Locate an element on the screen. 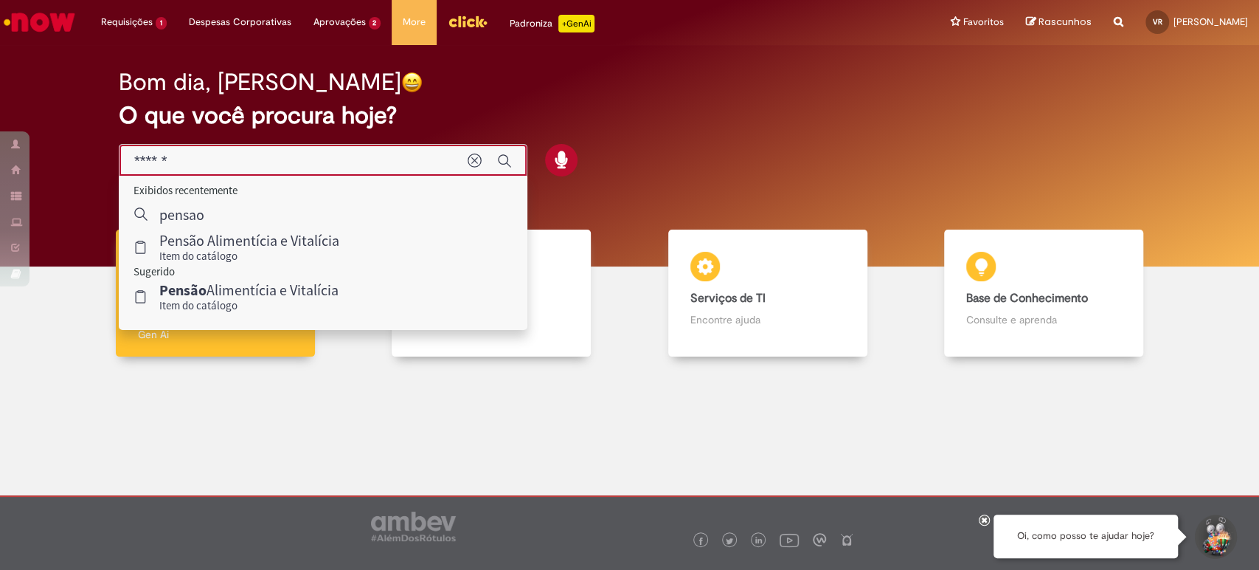 This screenshot has width=1259, height=570. button: Iniciar Conversa de Suporte is located at coordinates (1215, 536).